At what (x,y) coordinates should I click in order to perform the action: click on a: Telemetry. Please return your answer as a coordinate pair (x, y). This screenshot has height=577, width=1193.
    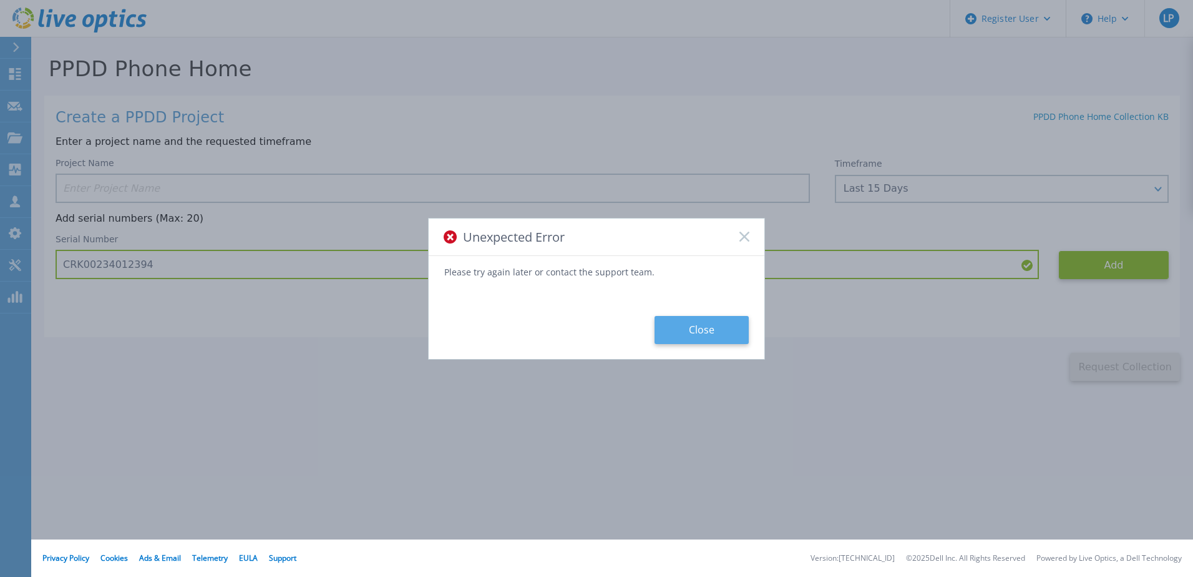
    Looking at the image, I should click on (210, 557).